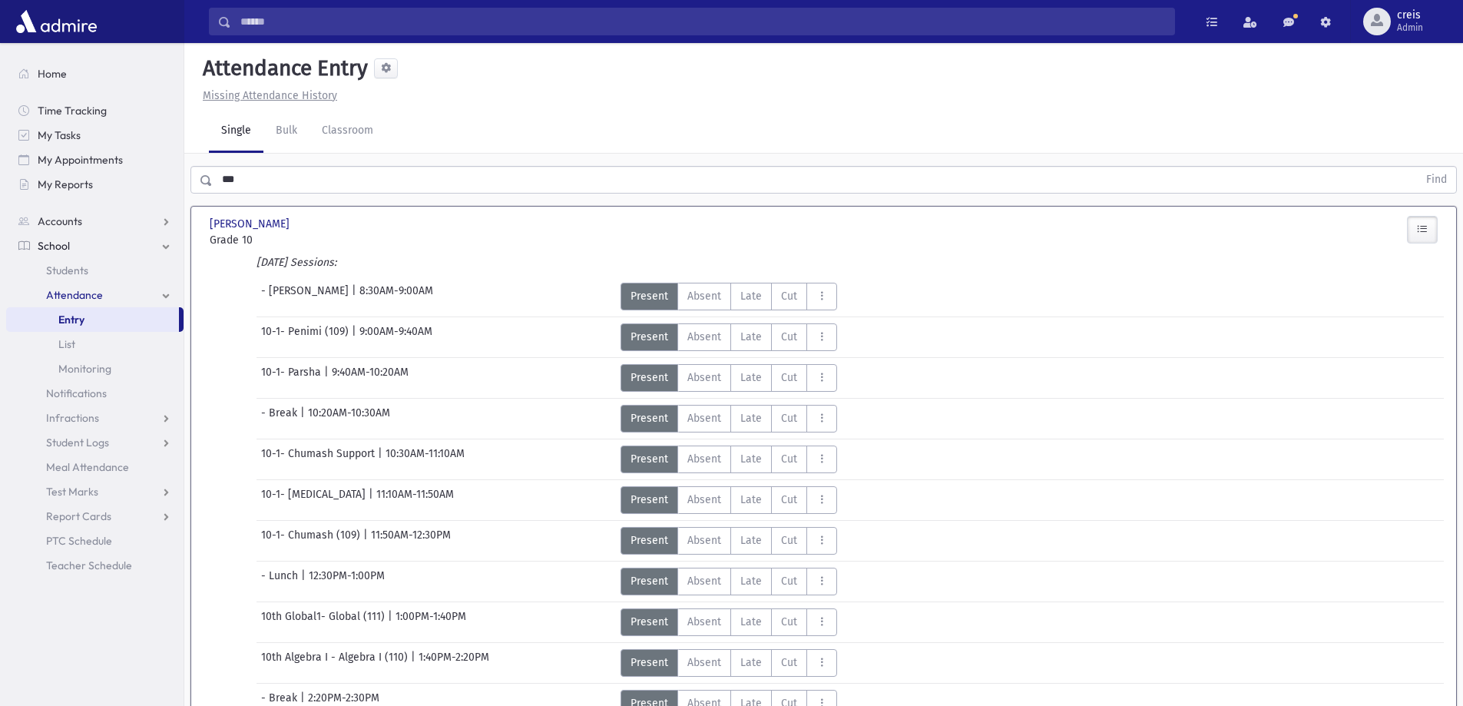  Describe the element at coordinates (94, 344) in the screenshot. I see `a: List` at that location.